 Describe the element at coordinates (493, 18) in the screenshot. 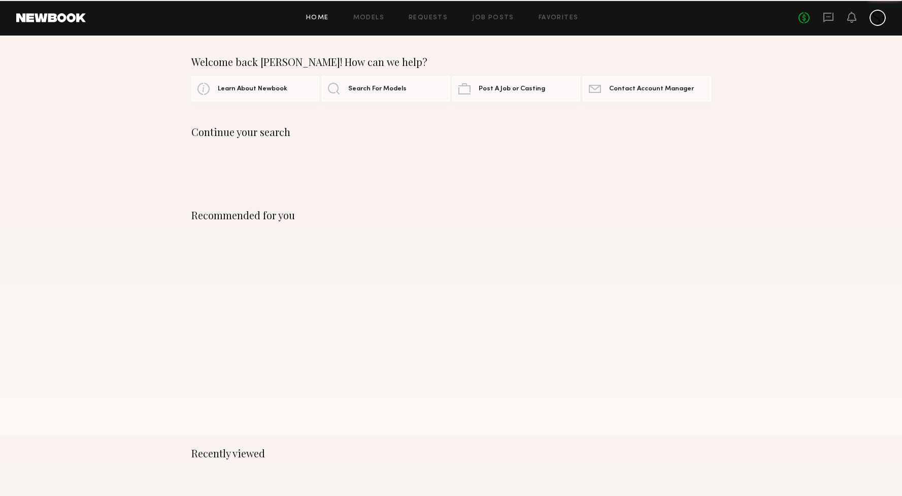

I see `a: Job Posts` at that location.